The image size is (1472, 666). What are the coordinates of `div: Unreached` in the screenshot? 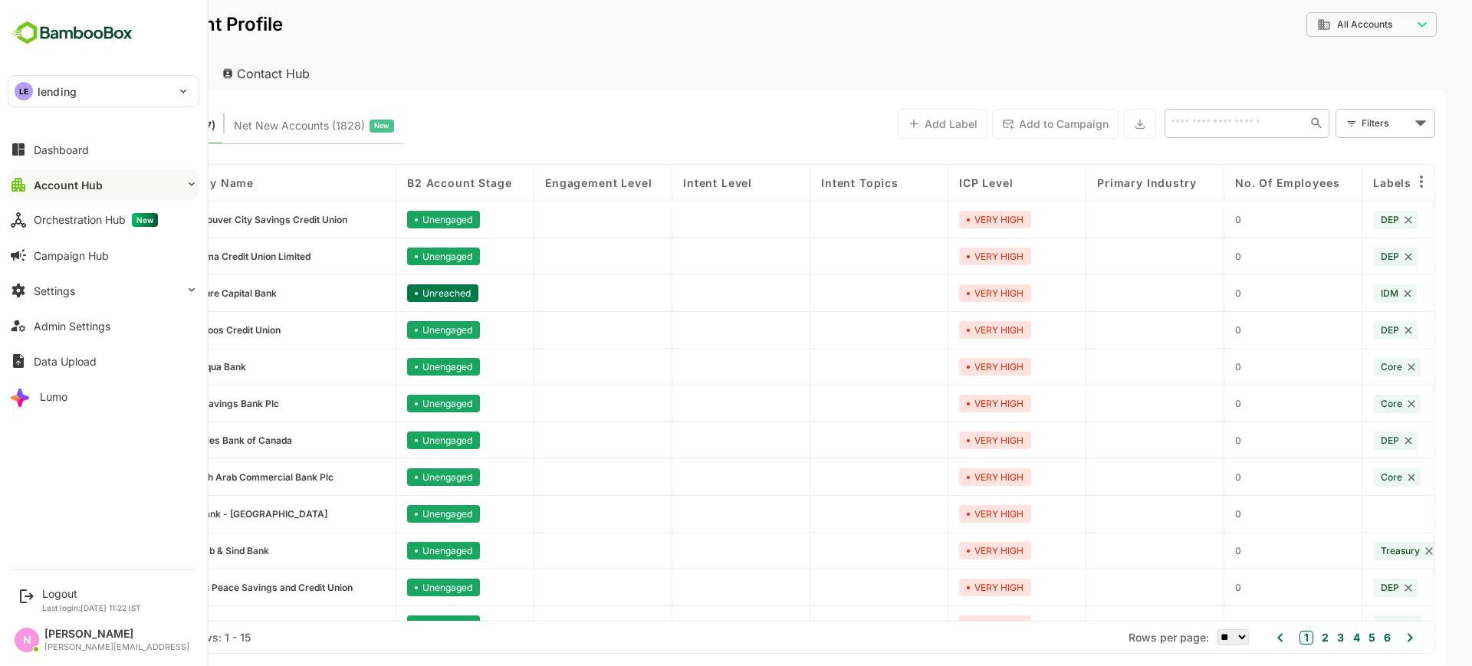 It's located at (389, 293).